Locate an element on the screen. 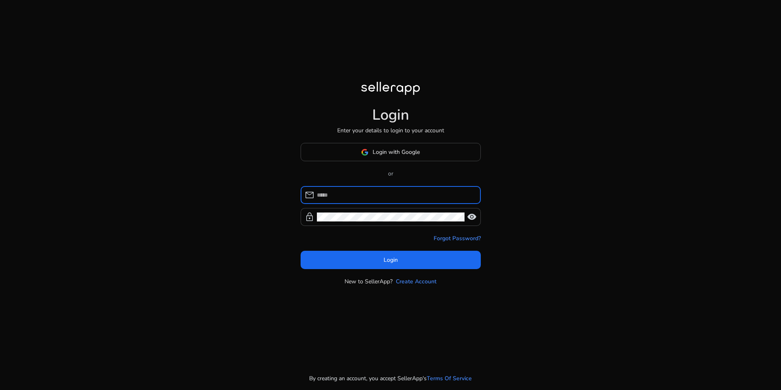  span: Login with Google is located at coordinates (396, 152).